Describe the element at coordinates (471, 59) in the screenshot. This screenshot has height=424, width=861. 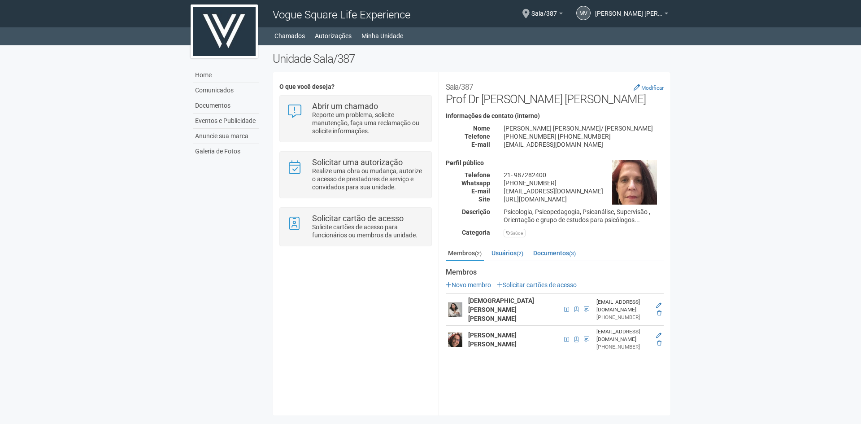
I see `h2: Unidade Sala/387` at that location.